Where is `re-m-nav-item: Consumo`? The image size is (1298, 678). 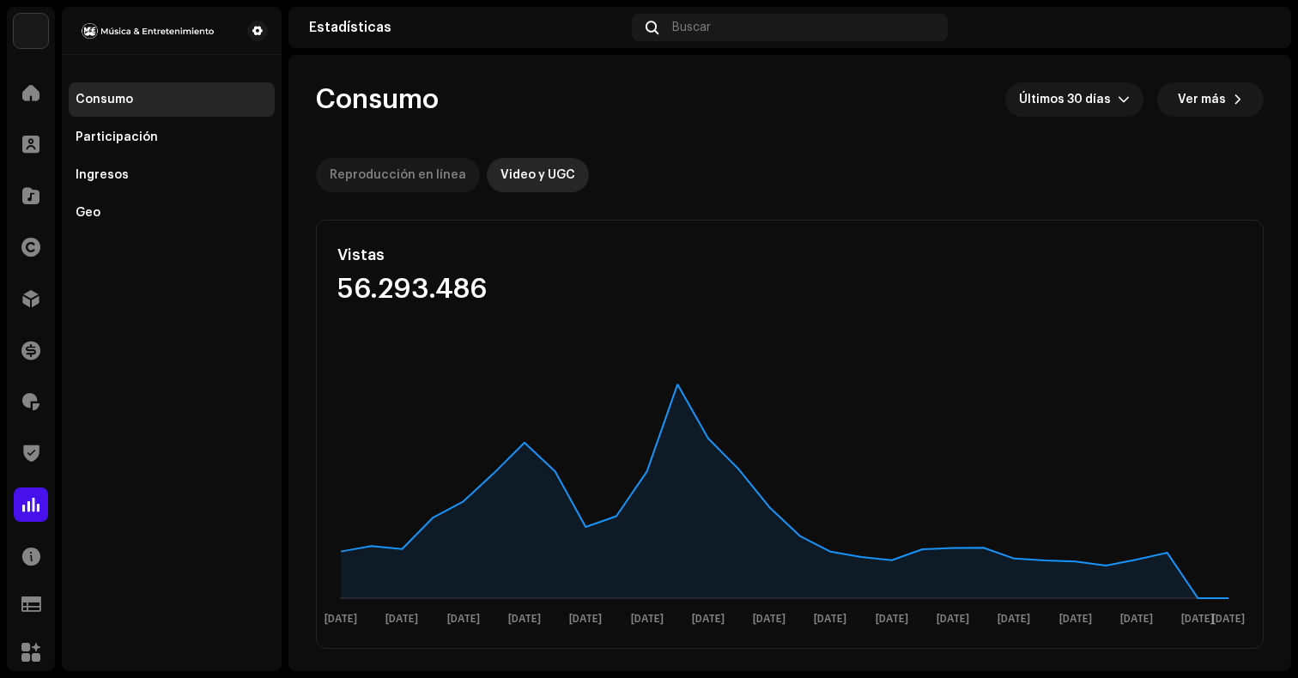
re-m-nav-item: Consumo is located at coordinates (172, 100).